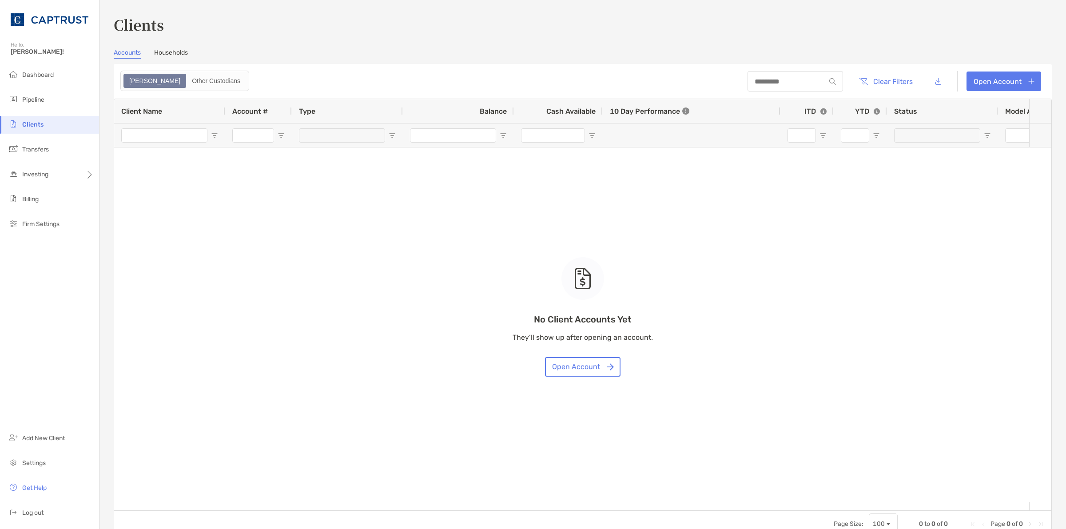 The width and height of the screenshot is (1066, 529). Describe the element at coordinates (216, 81) in the screenshot. I see `div: Other Custodians` at that location.